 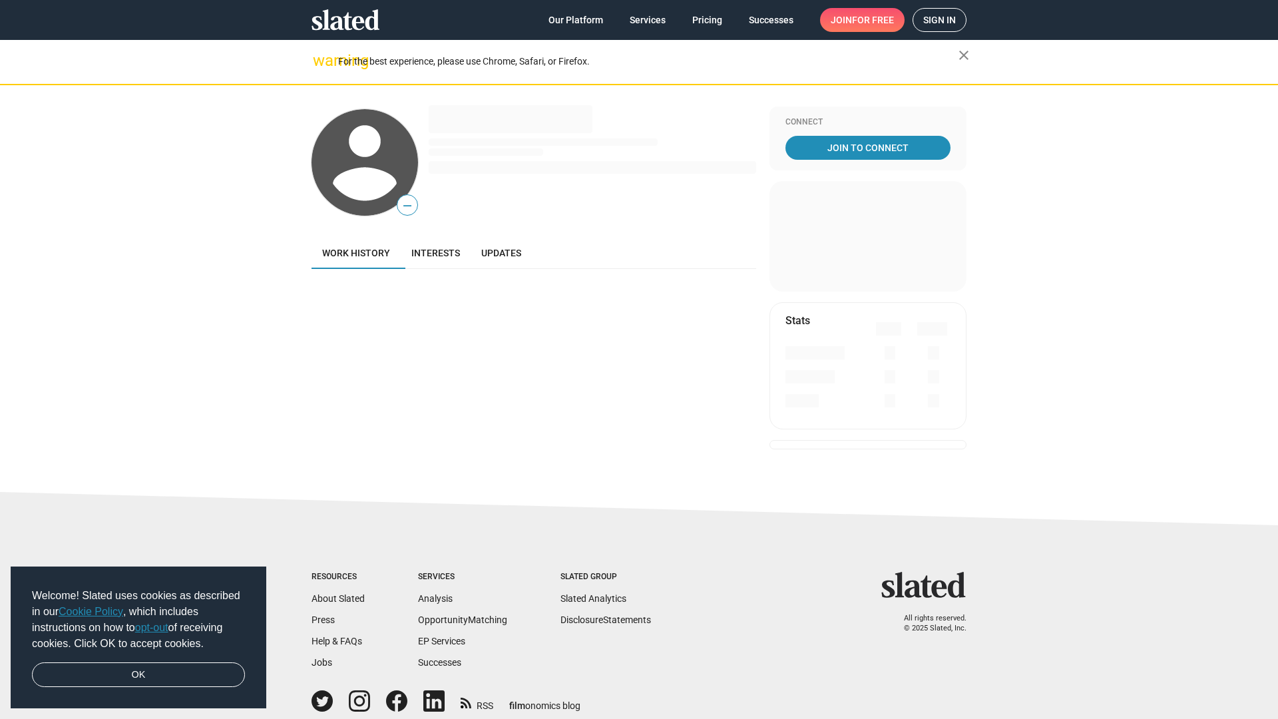 I want to click on span: Work history, so click(x=356, y=253).